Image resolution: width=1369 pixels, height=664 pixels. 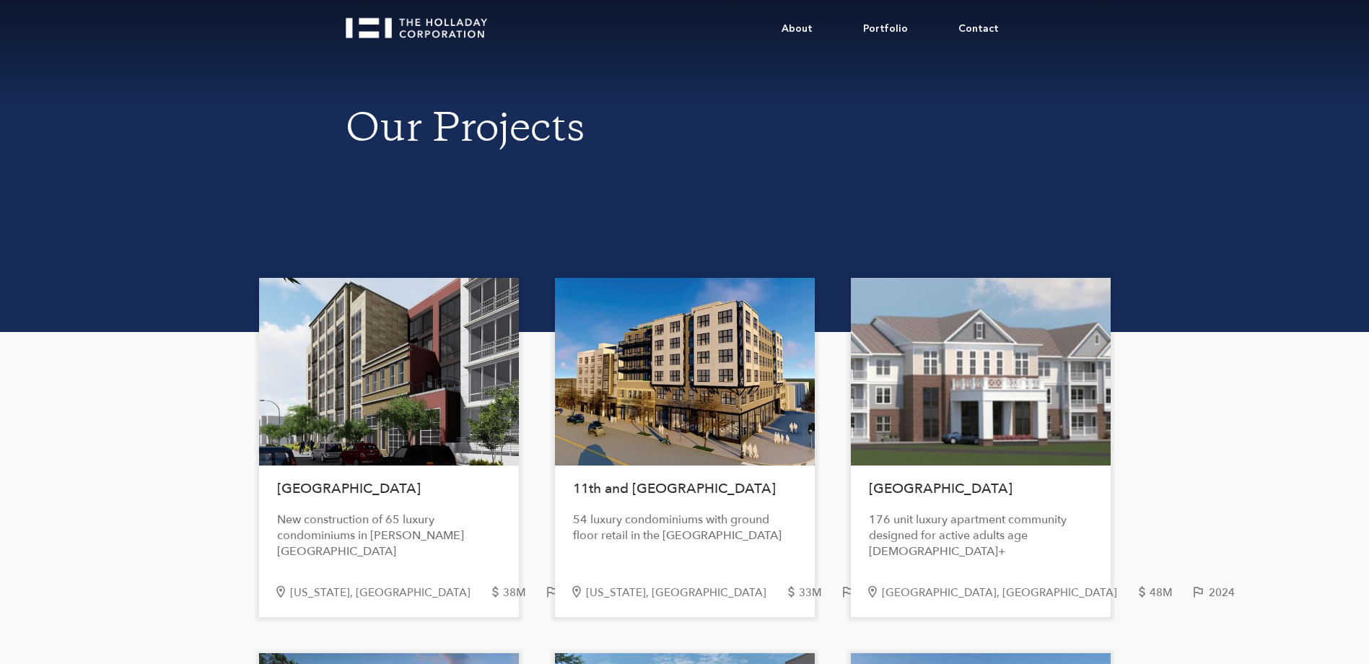 I want to click on a: home, so click(x=423, y=22).